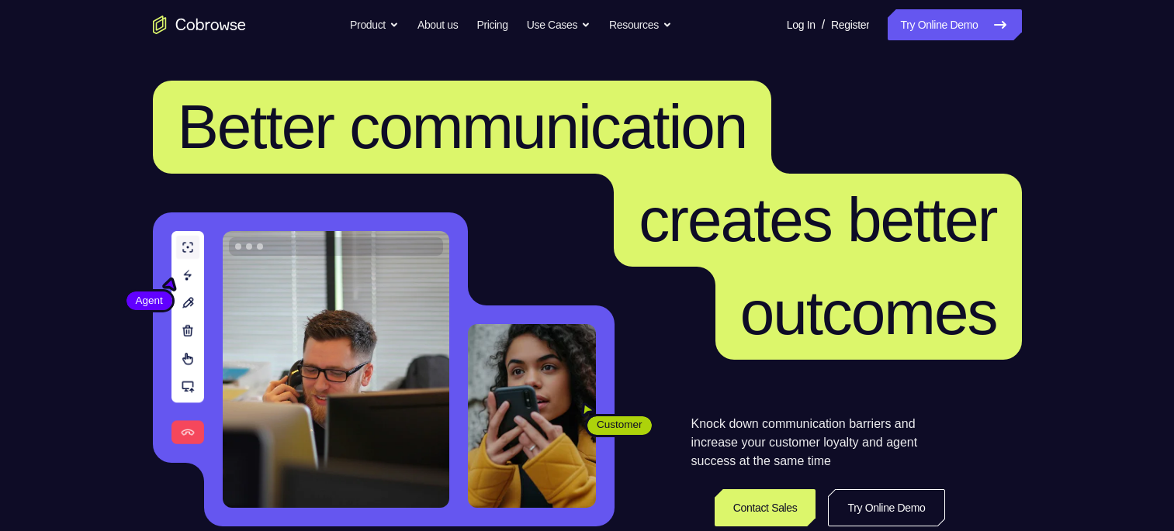 The image size is (1174, 531). Describe the element at coordinates (801, 25) in the screenshot. I see `a: Log In` at that location.